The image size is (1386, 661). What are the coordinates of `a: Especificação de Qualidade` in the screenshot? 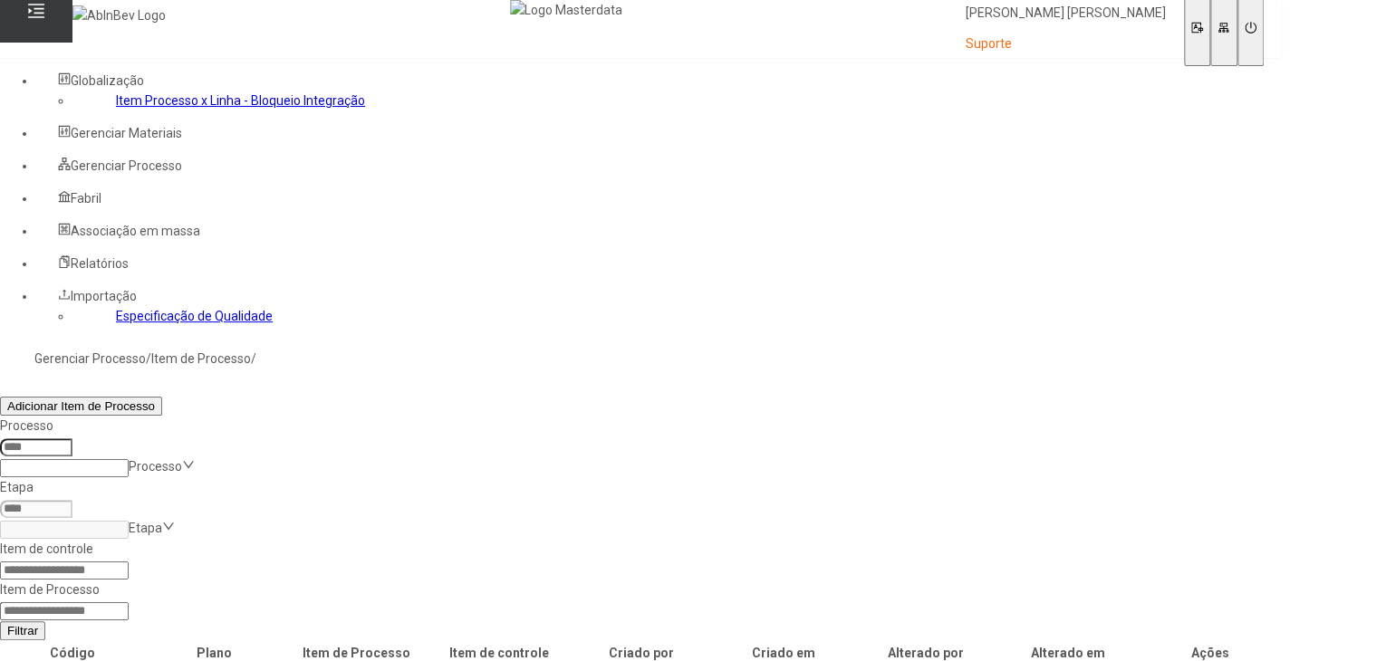 It's located at (194, 316).